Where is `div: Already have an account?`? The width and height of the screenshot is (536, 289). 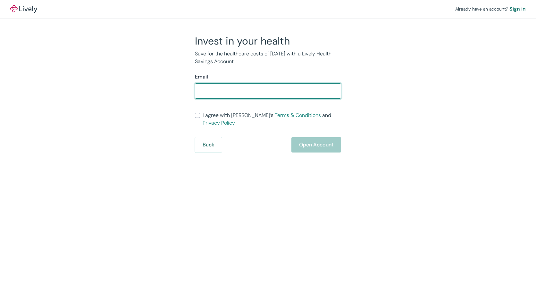
div: Already have an account? is located at coordinates (490, 9).